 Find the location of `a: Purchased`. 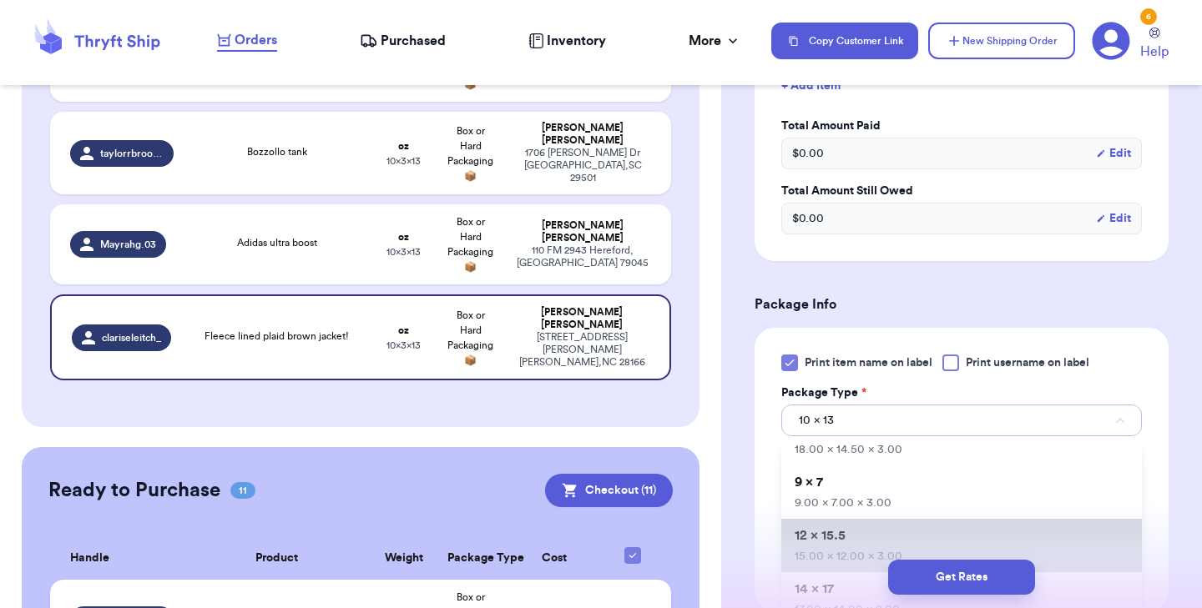

a: Purchased is located at coordinates (402, 41).